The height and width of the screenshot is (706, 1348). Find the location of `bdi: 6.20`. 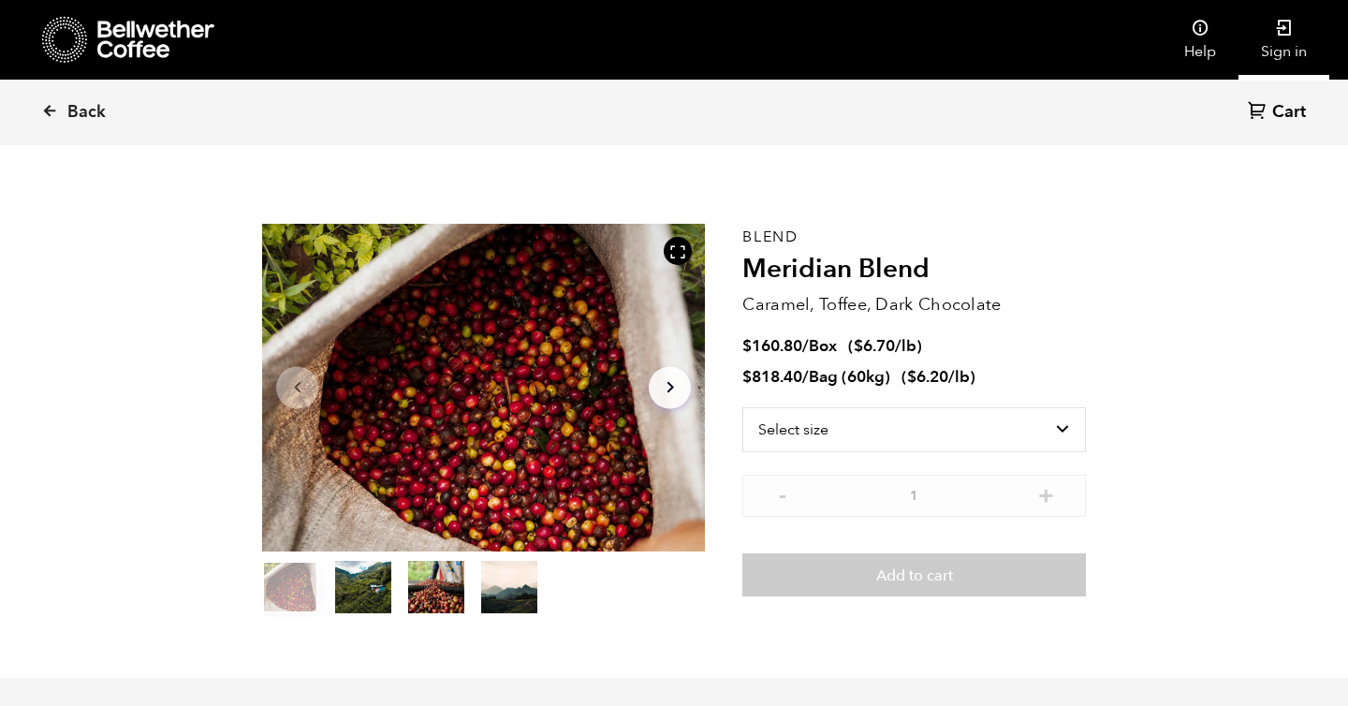

bdi: 6.20 is located at coordinates (928, 376).